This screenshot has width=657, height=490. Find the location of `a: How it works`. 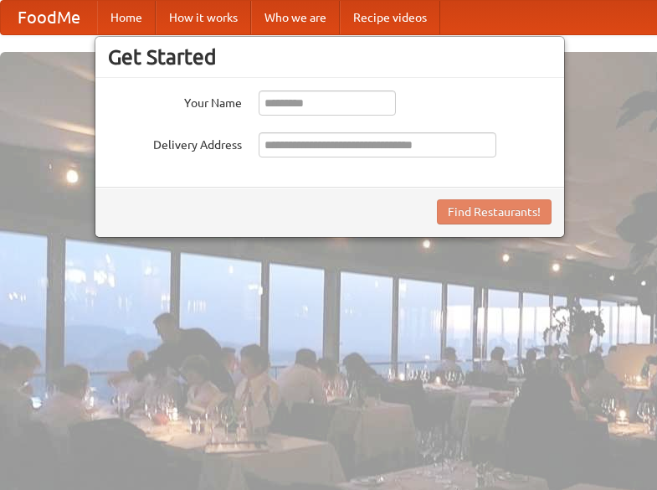

a: How it works is located at coordinates (203, 18).